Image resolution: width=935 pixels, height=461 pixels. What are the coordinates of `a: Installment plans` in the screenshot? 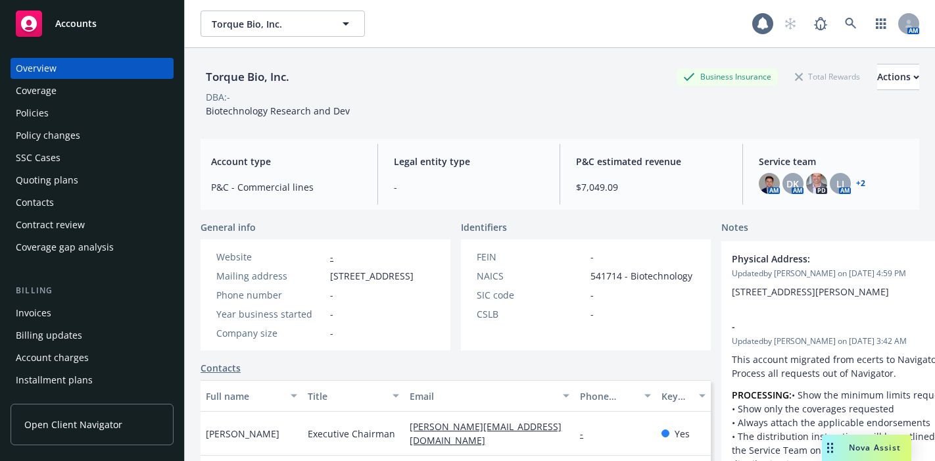 It's located at (92, 380).